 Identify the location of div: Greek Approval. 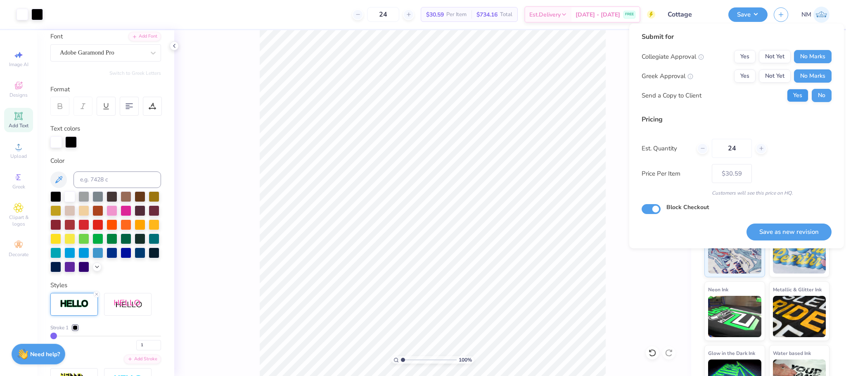
(668, 76).